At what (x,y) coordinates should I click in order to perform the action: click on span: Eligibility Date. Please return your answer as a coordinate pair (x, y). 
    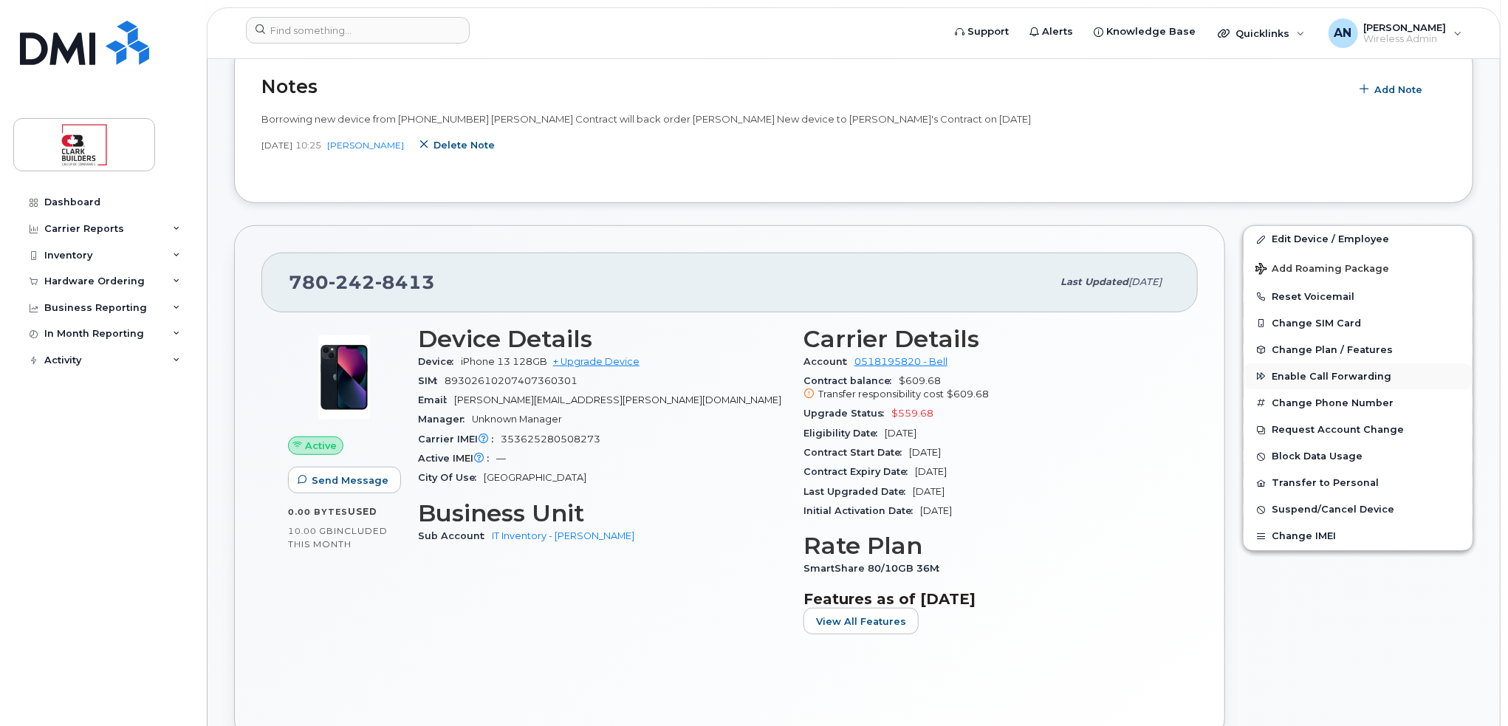
    Looking at the image, I should click on (844, 433).